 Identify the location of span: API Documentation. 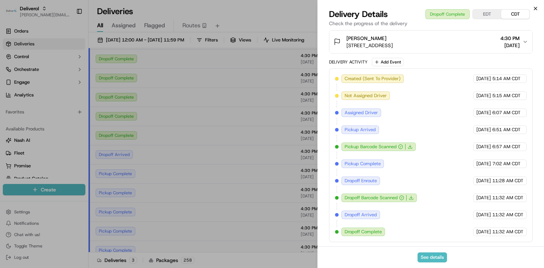
(90, 161).